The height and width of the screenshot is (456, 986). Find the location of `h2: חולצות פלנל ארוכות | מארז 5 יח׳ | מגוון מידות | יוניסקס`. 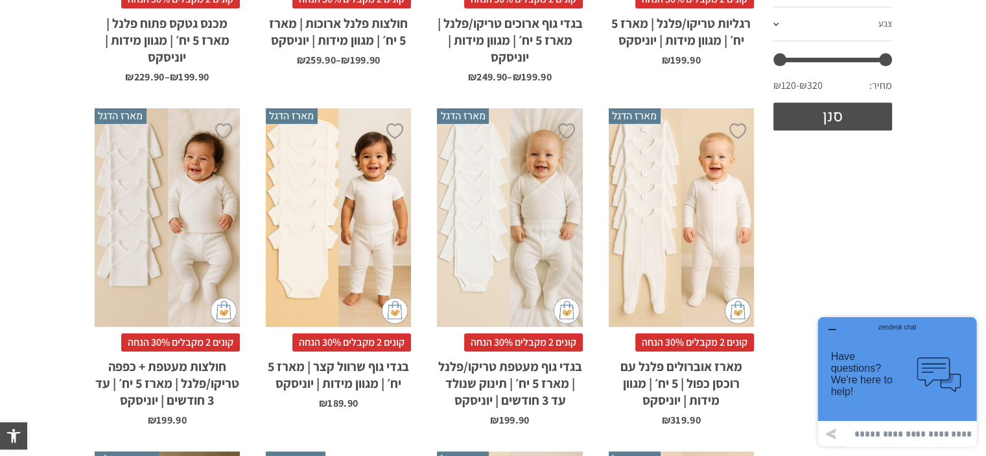

h2: חולצות פלנל ארוכות | מארז 5 יח׳ | מגוון מידות | יוניסקס is located at coordinates (338, 29).